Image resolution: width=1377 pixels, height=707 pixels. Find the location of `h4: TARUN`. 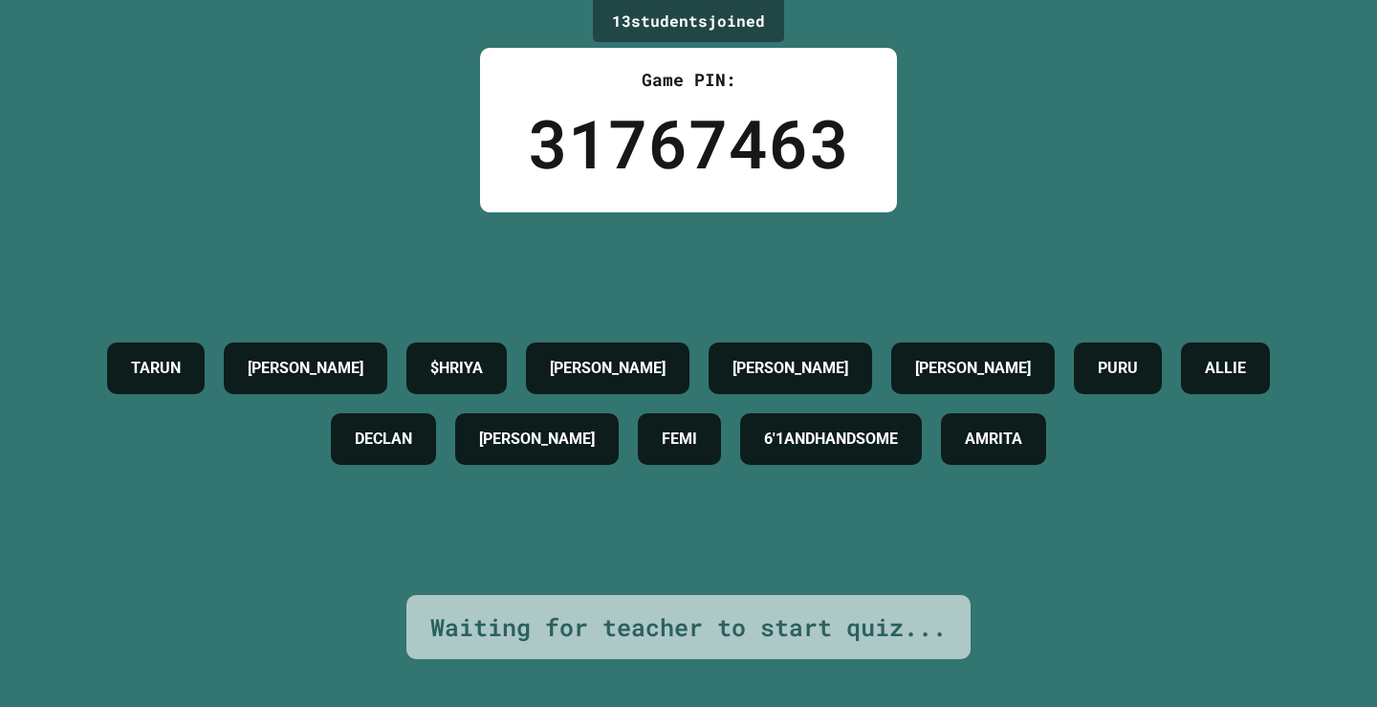

h4: TARUN is located at coordinates (156, 368).